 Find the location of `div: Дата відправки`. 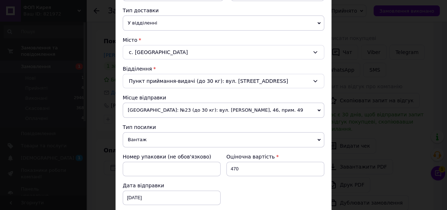

div: Дата відправки is located at coordinates (172, 185).